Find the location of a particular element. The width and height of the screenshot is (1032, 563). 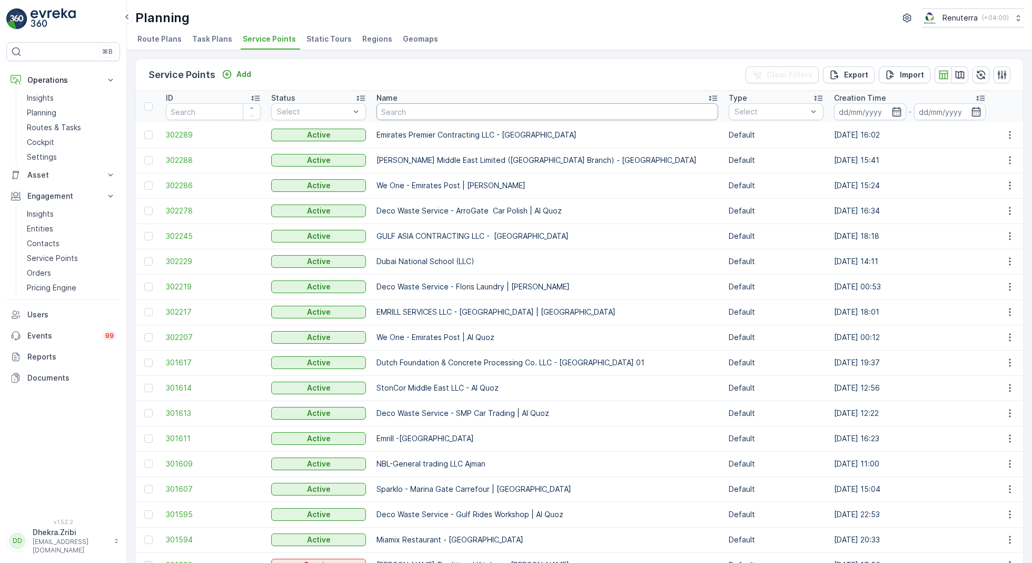

p: ID is located at coordinates (170, 98).